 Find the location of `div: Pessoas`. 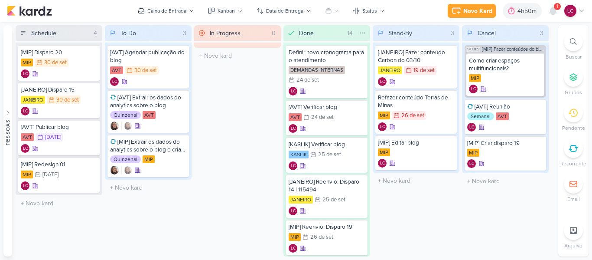

div: Pessoas is located at coordinates (8, 132).